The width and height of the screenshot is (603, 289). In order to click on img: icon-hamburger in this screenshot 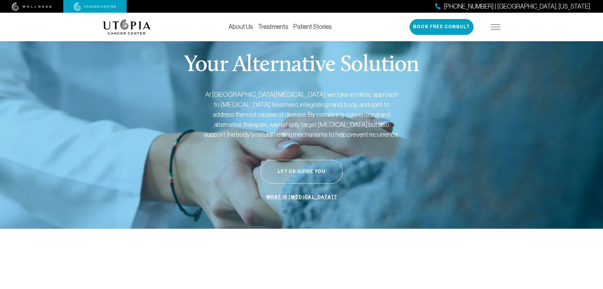, I will do `click(496, 27)`.